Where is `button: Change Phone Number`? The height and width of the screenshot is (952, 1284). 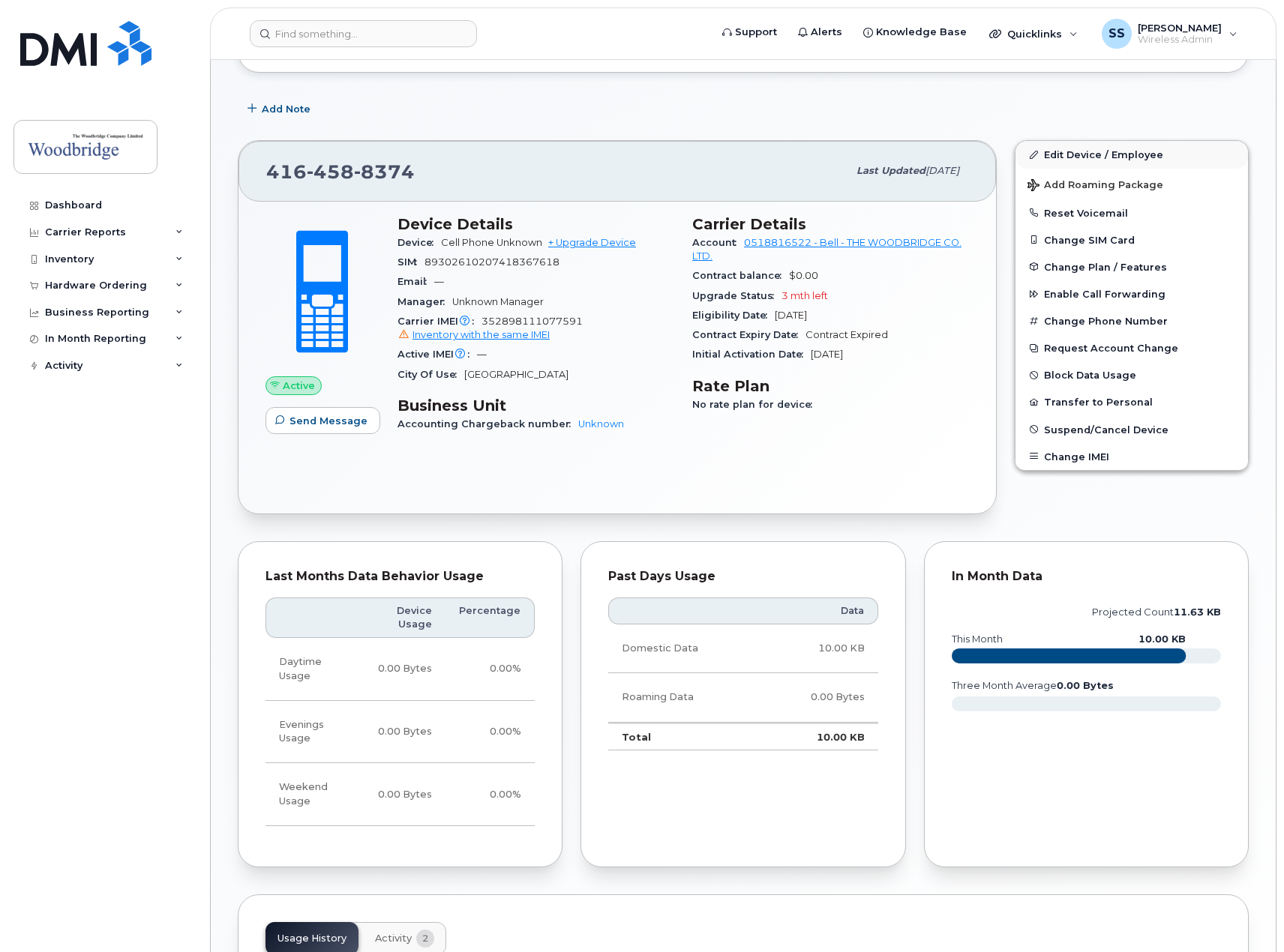 button: Change Phone Number is located at coordinates (1132, 321).